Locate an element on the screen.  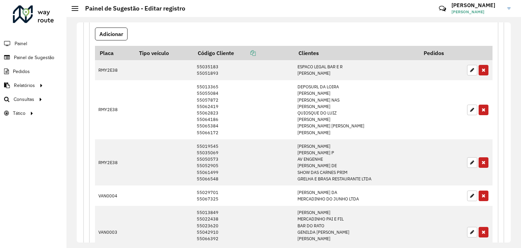
td: 55013365 55055084 55057872 55062419 55062823 55064186 55065384 55066172 is located at coordinates (243, 110).